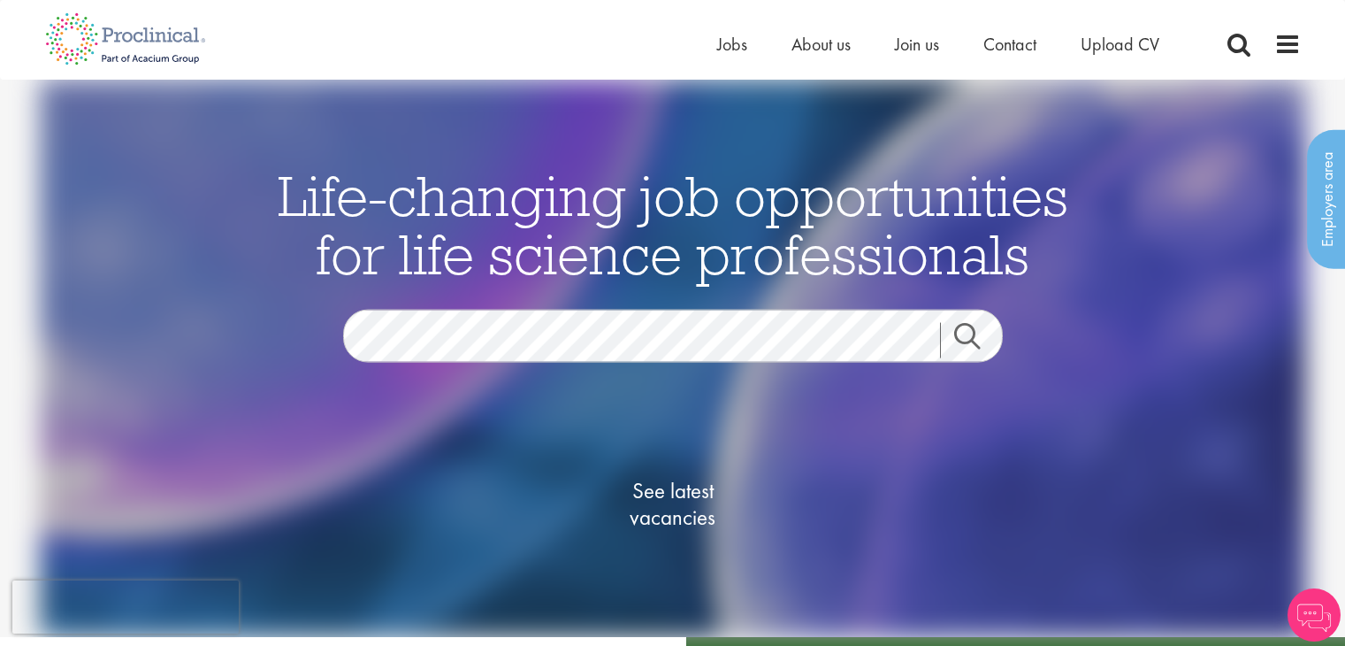 The width and height of the screenshot is (1345, 646). What do you see at coordinates (1010, 44) in the screenshot?
I see `a: Contact` at bounding box center [1010, 44].